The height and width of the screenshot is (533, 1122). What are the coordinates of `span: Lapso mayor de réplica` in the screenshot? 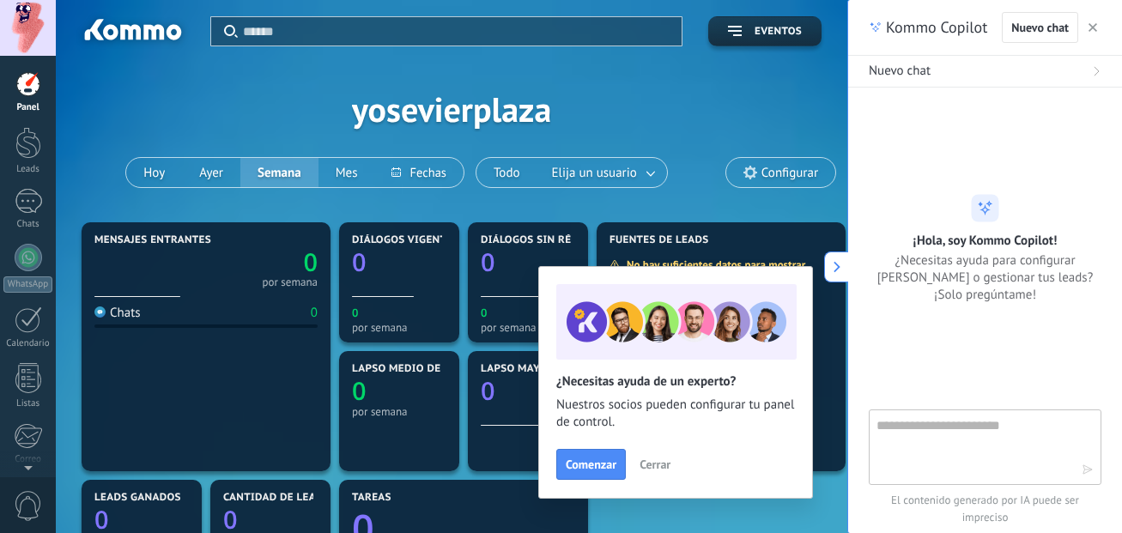 It's located at (549, 369).